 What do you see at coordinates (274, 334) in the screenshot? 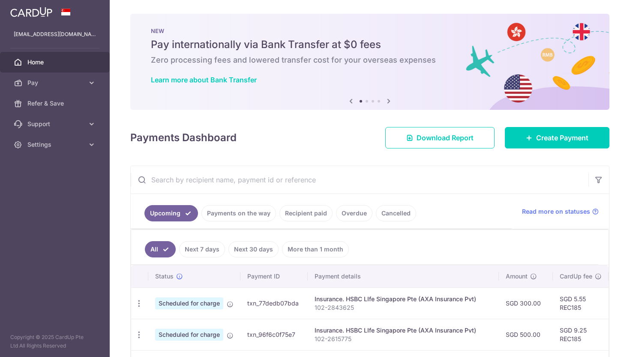
I see `td: txn_96f6c0f75e7` at bounding box center [274, 334].